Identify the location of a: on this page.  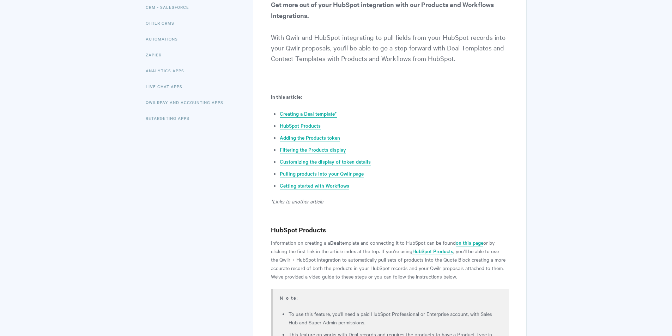
(470, 243).